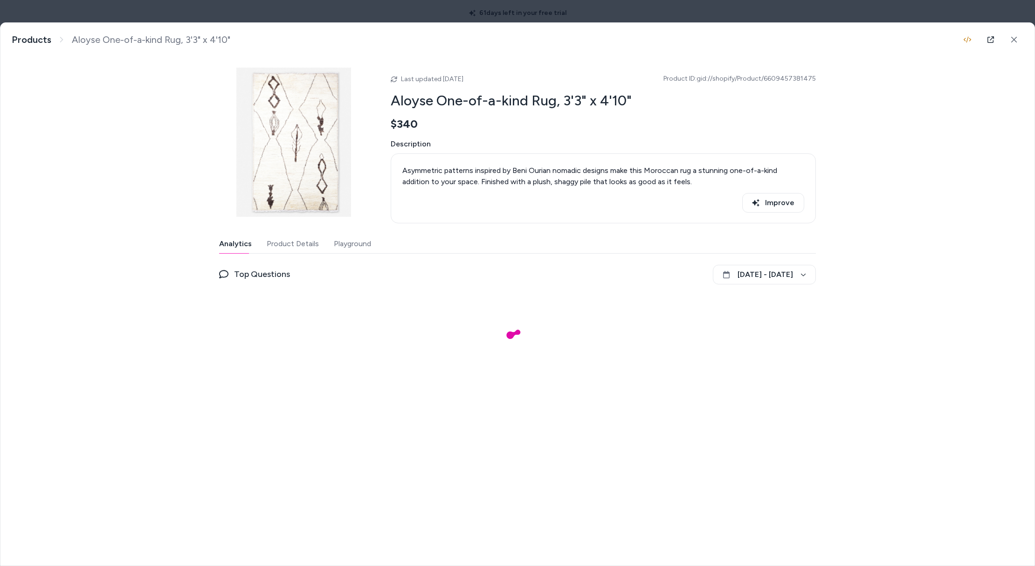 Image resolution: width=1035 pixels, height=566 pixels. What do you see at coordinates (151, 40) in the screenshot?
I see `span: Aloyse One-of-a-kind Rug, 3'3" x 4'10"` at bounding box center [151, 40].